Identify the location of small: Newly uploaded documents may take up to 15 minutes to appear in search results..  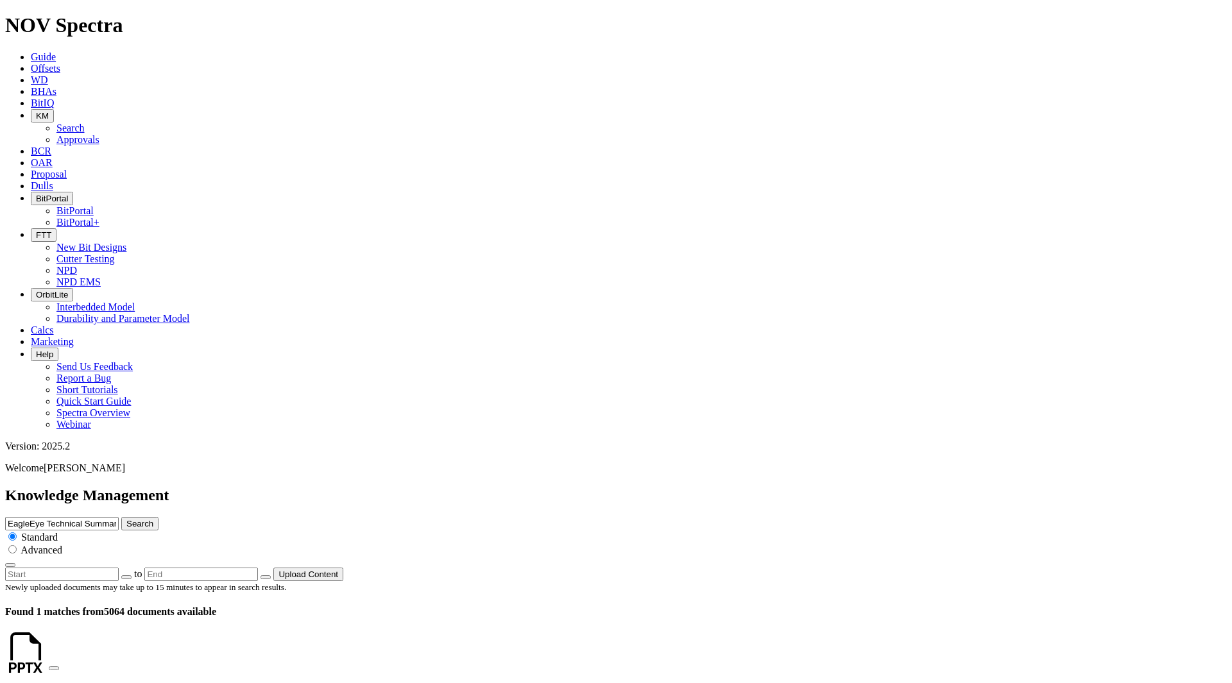
(146, 587).